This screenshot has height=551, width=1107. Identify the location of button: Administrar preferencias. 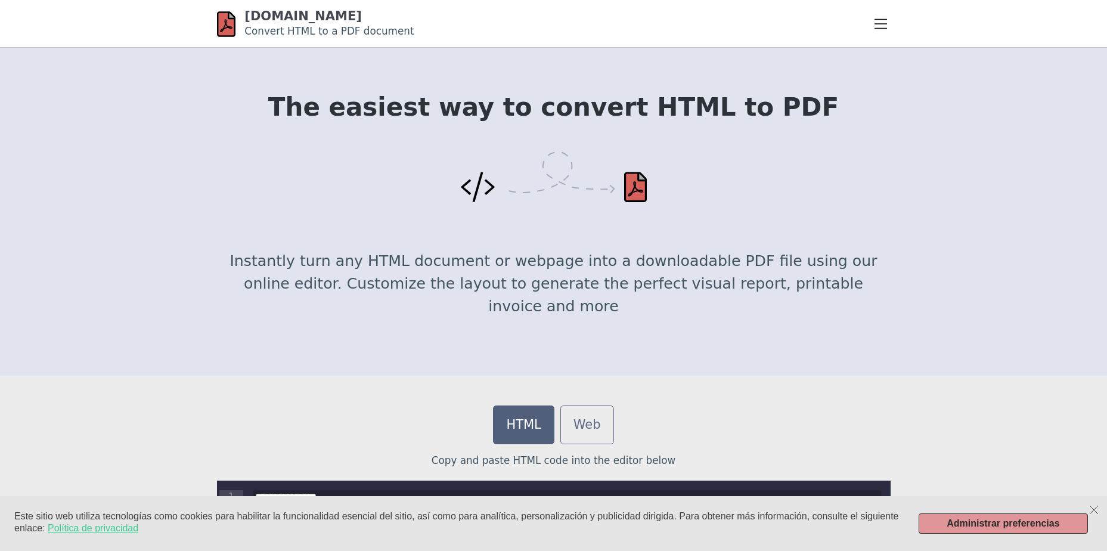
(1003, 523).